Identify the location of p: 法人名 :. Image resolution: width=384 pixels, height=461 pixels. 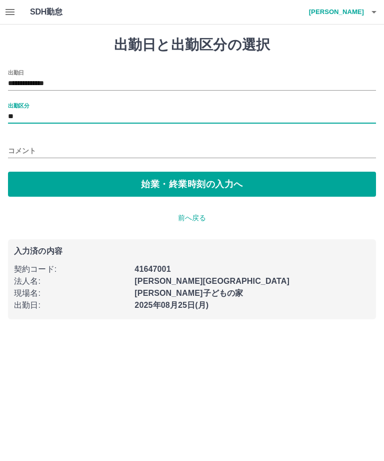
(71, 281).